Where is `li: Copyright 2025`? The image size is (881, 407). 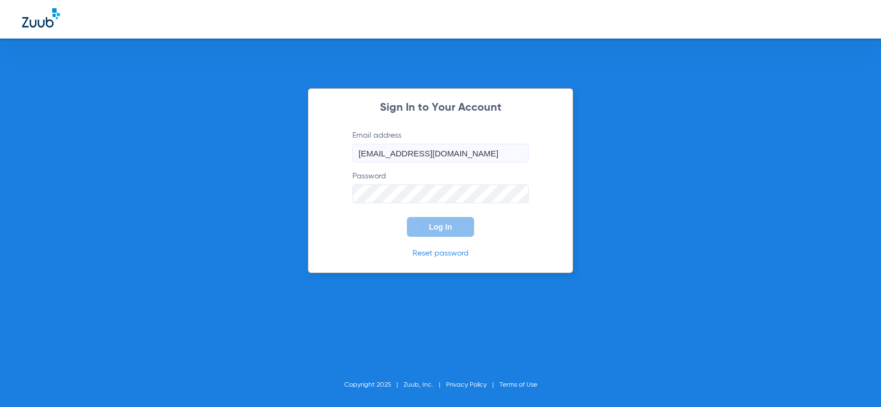
li: Copyright 2025 is located at coordinates (374, 385).